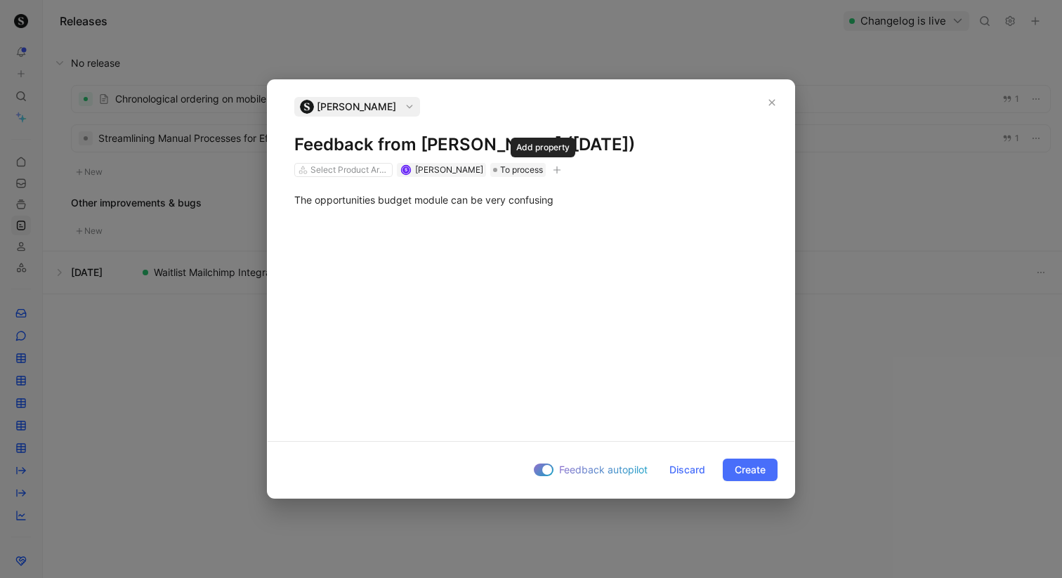 The height and width of the screenshot is (578, 1062). What do you see at coordinates (307, 107) in the screenshot?
I see `img: logo` at bounding box center [307, 107].